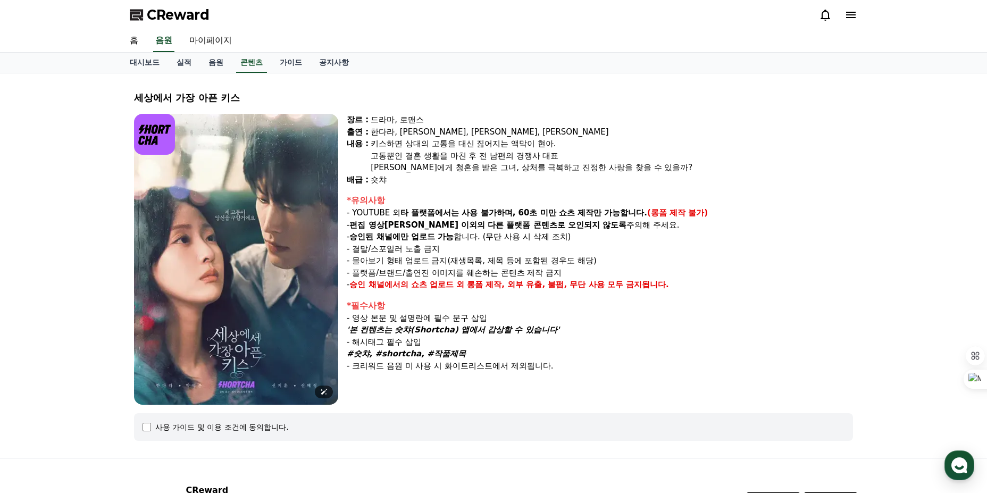 The height and width of the screenshot is (493, 987). I want to click on a: 콘텐츠, so click(252, 63).